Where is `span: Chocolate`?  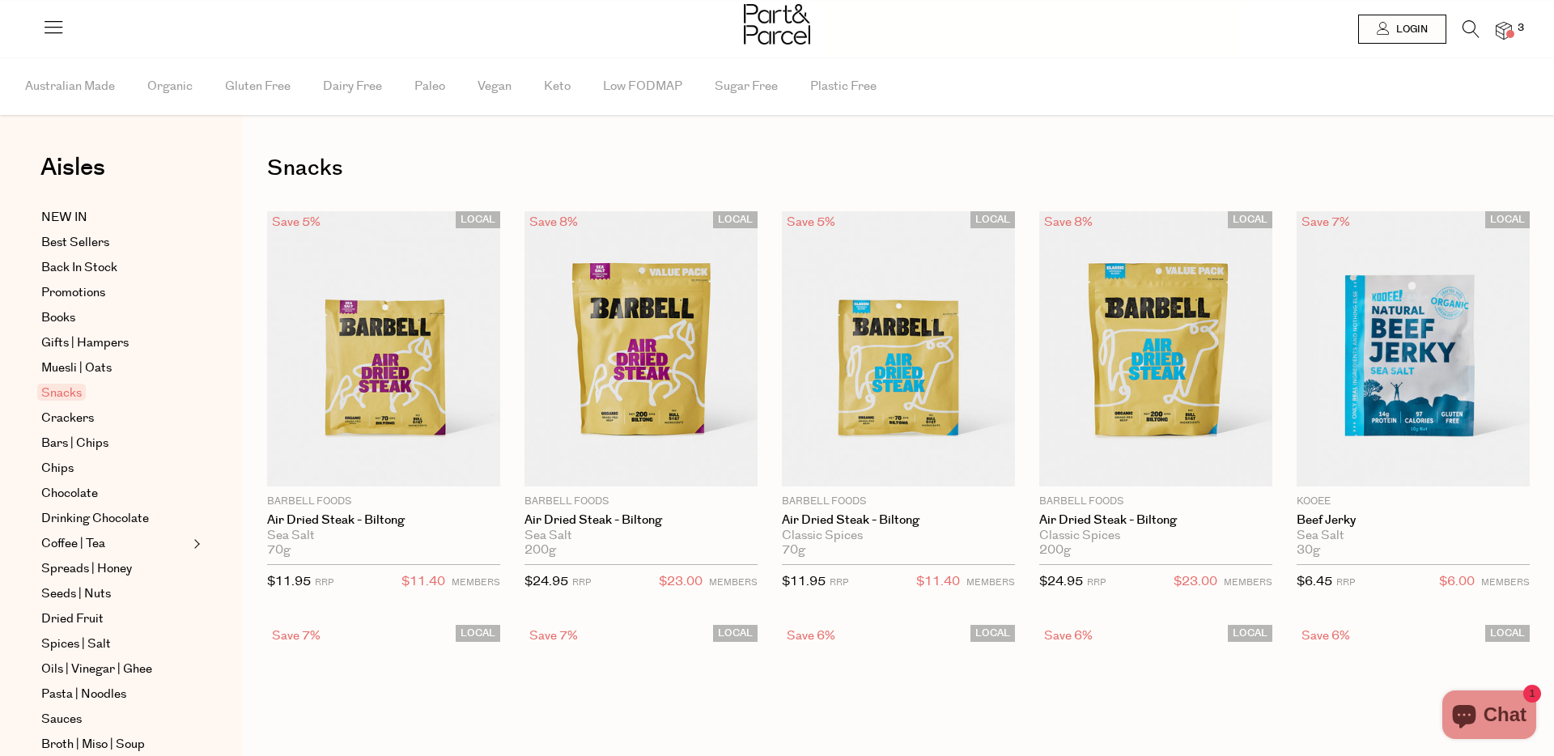 span: Chocolate is located at coordinates (70, 494).